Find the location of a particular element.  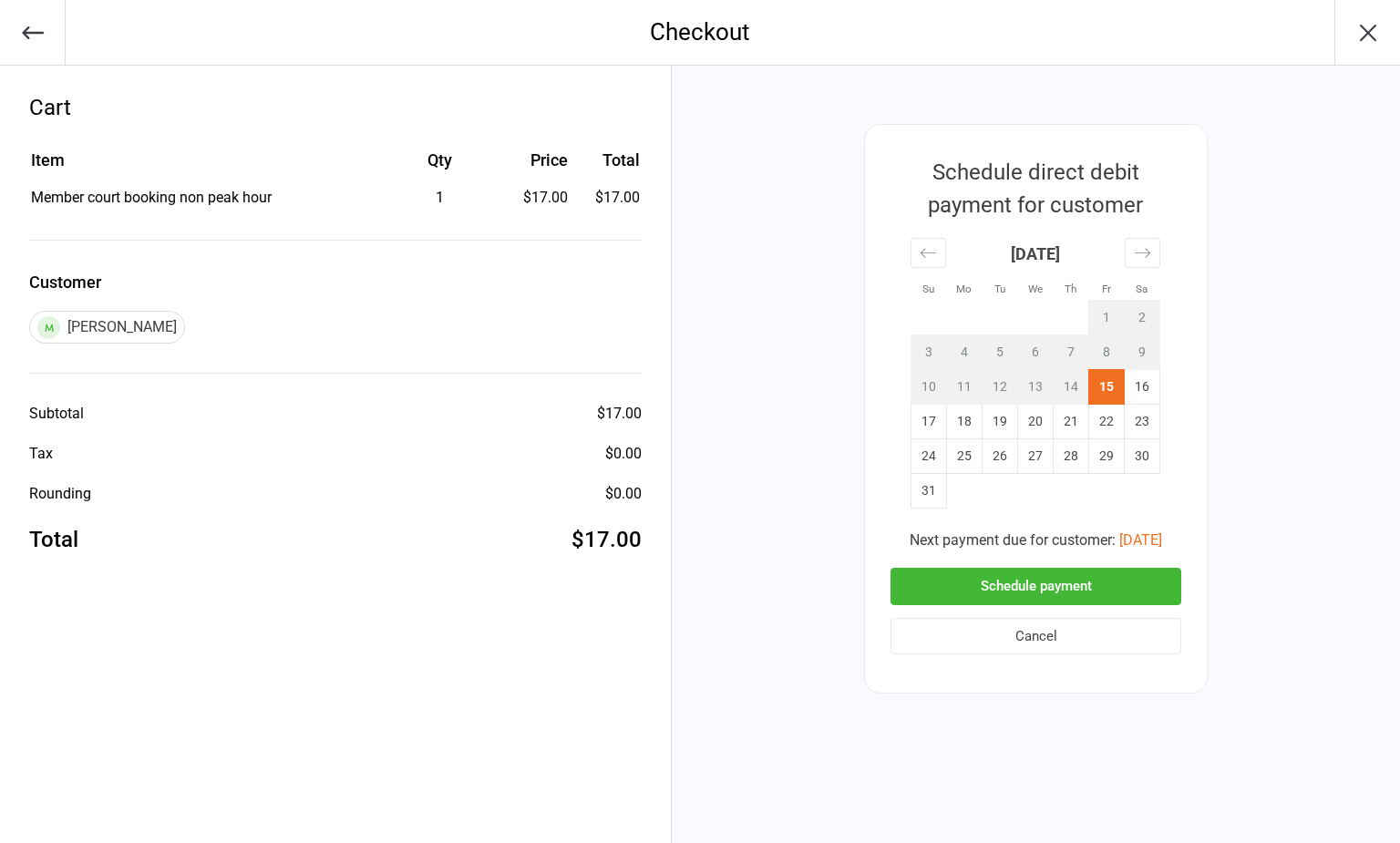

td: Monday, August 18, 2025 is located at coordinates (965, 422).